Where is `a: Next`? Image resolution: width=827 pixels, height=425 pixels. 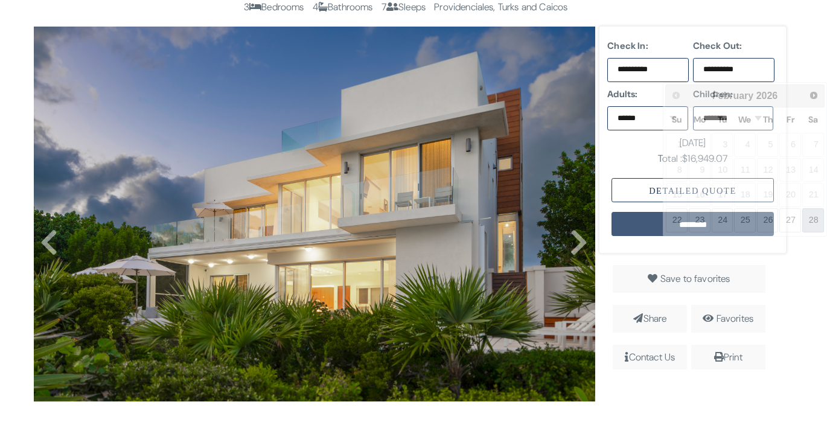 a: Next is located at coordinates (813, 95).